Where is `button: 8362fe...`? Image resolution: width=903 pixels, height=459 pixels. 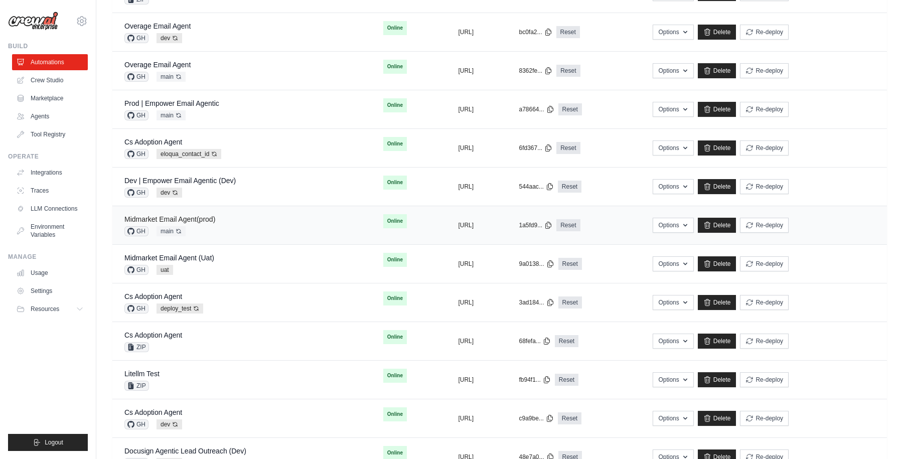 button: 8362fe... is located at coordinates (535, 71).